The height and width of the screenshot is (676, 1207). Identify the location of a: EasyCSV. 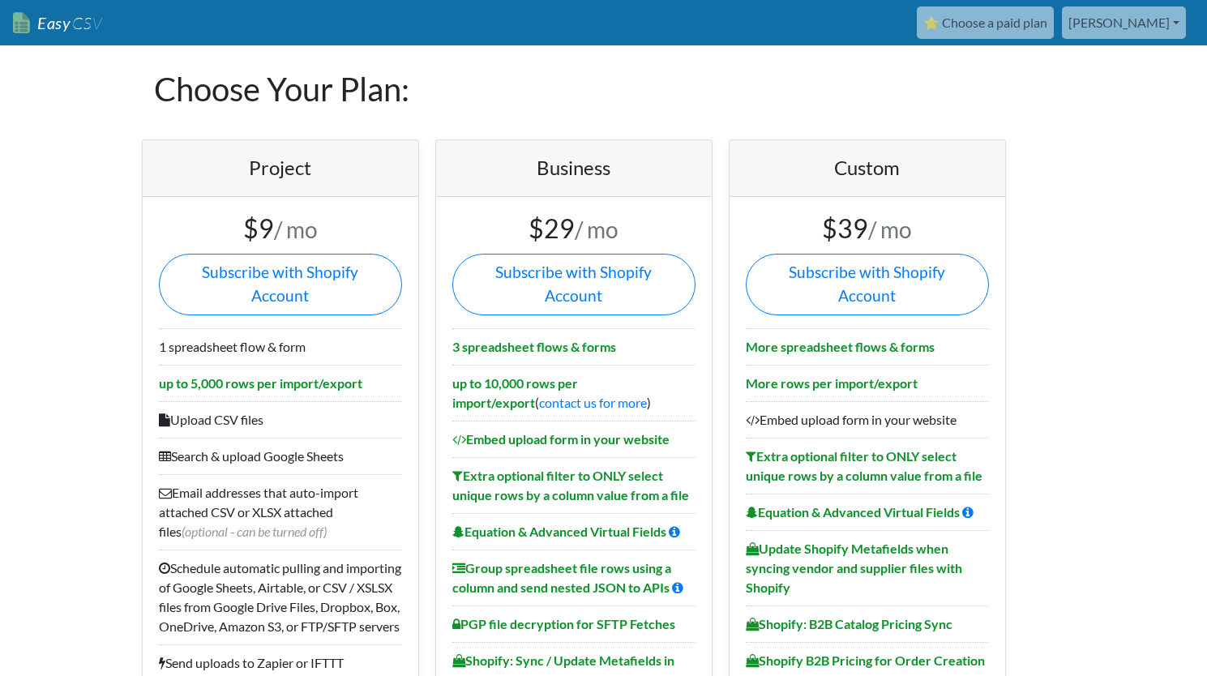
(58, 23).